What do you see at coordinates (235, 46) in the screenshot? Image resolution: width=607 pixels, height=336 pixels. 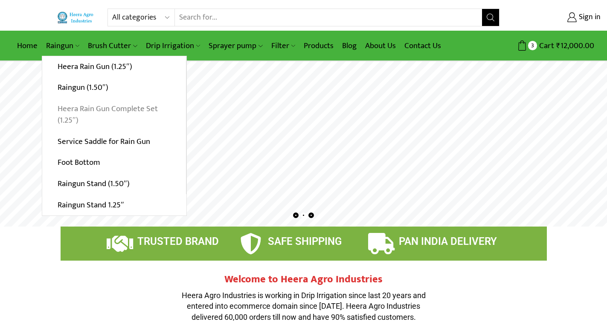 I see `a: Sprayer pump` at bounding box center [235, 46].